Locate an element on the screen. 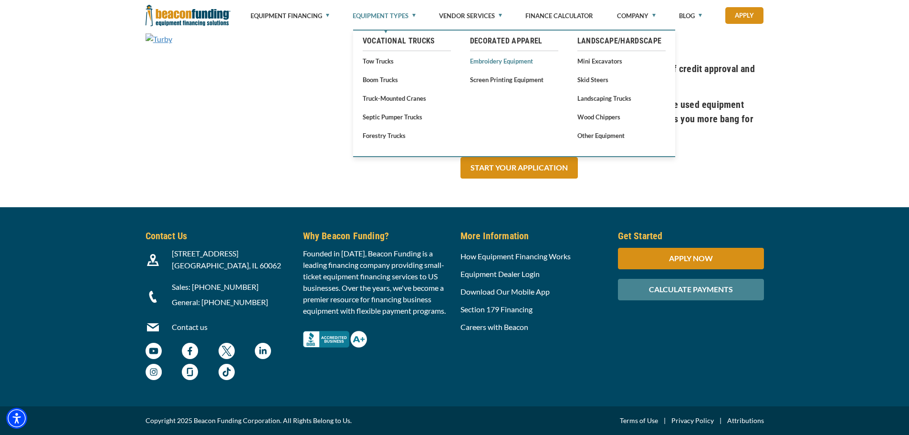 This screenshot has height=435, width=909. a: Skid Steers is located at coordinates (621, 79).